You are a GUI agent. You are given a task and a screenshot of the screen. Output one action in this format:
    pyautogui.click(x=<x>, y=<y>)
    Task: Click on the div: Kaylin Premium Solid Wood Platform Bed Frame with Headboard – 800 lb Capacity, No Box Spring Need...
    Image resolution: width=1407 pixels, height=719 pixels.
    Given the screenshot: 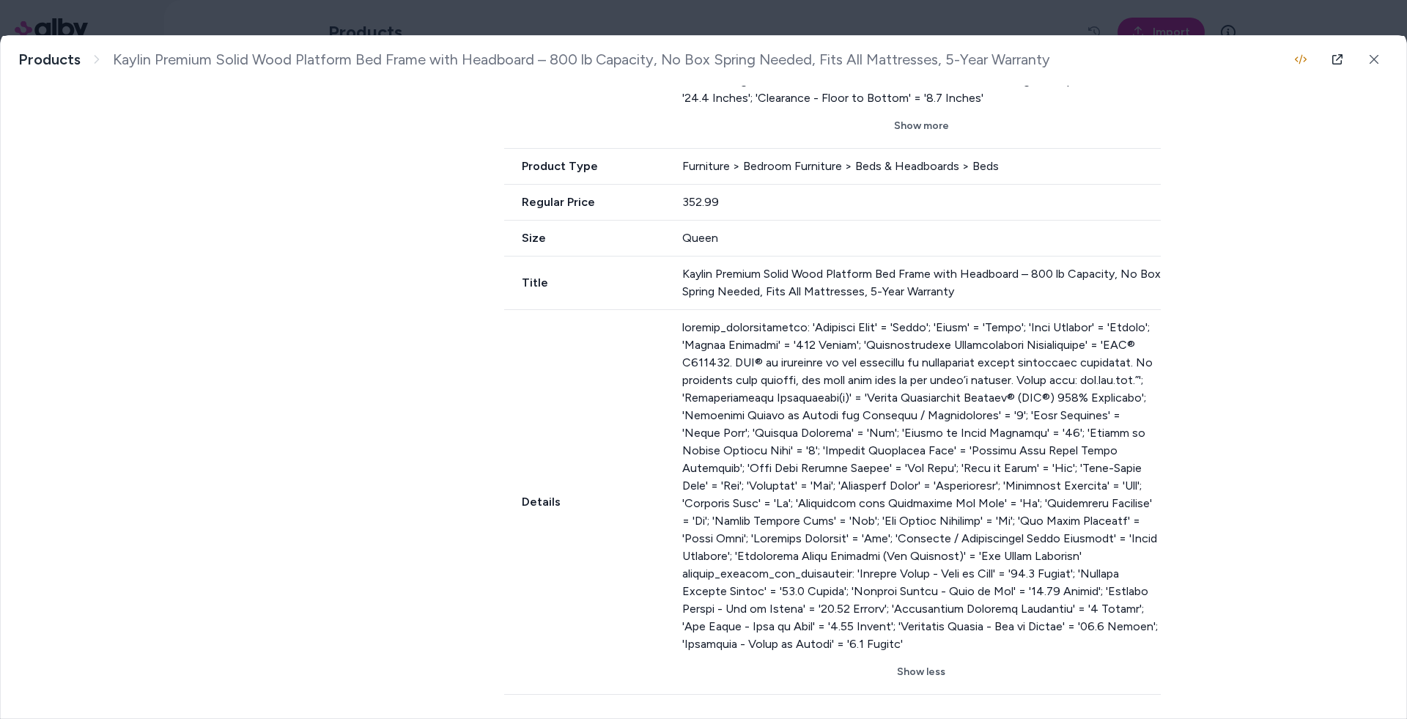 What is the action you would take?
    pyautogui.click(x=922, y=283)
    